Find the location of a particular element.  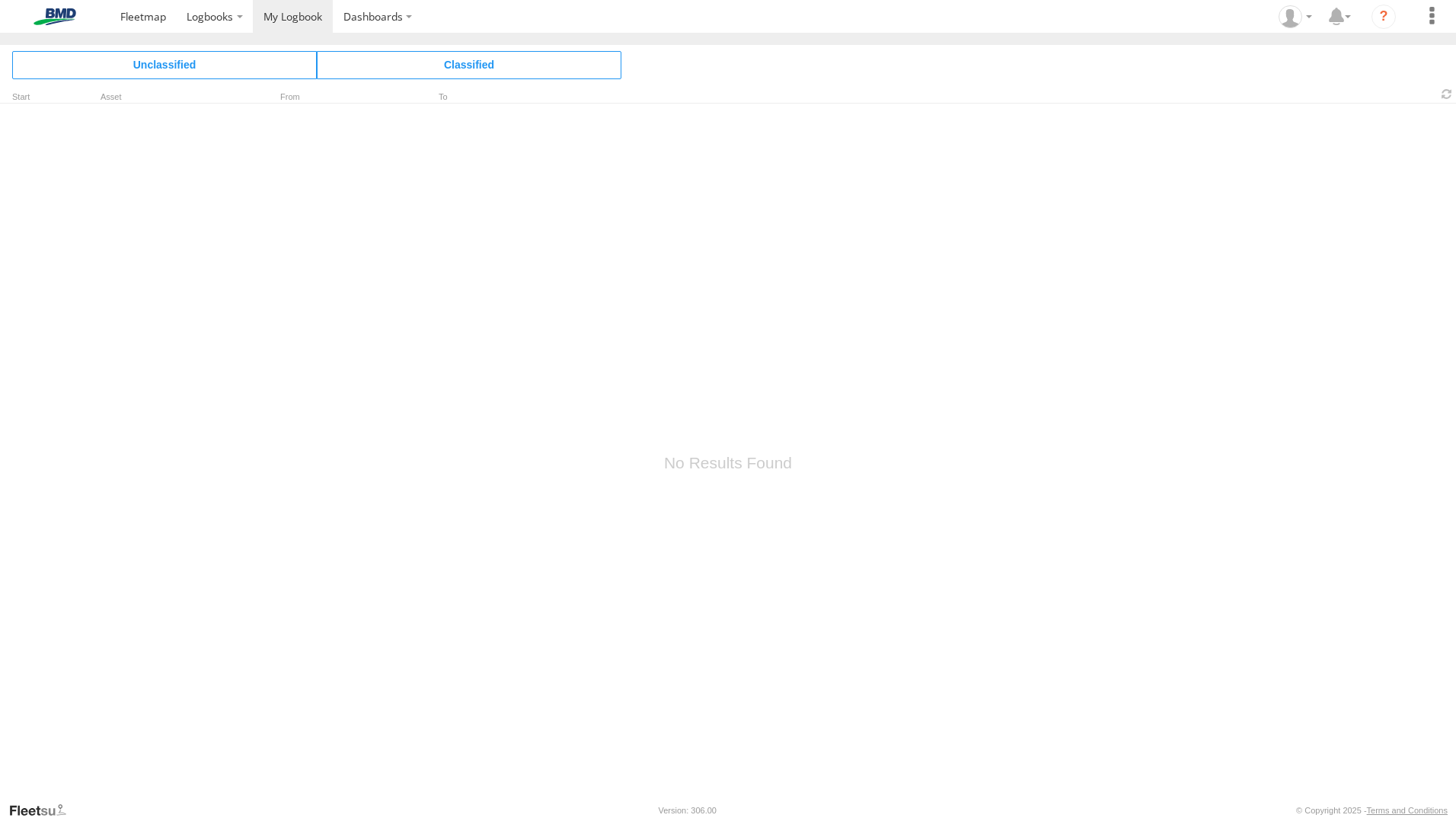

img: bmd-logo.svg is located at coordinates (55, 17).